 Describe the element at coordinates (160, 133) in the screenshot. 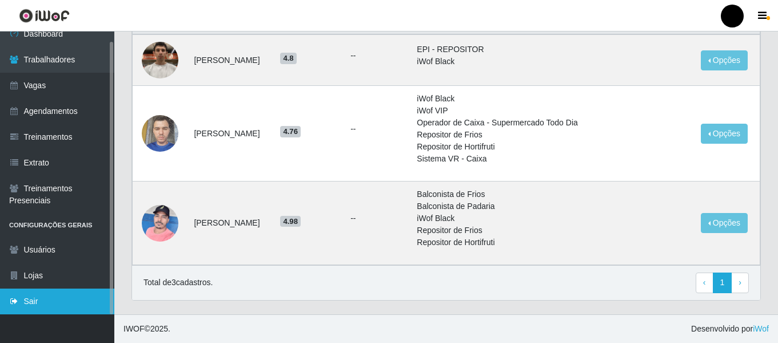

I see `img: 1736532476105.jpeg` at that location.